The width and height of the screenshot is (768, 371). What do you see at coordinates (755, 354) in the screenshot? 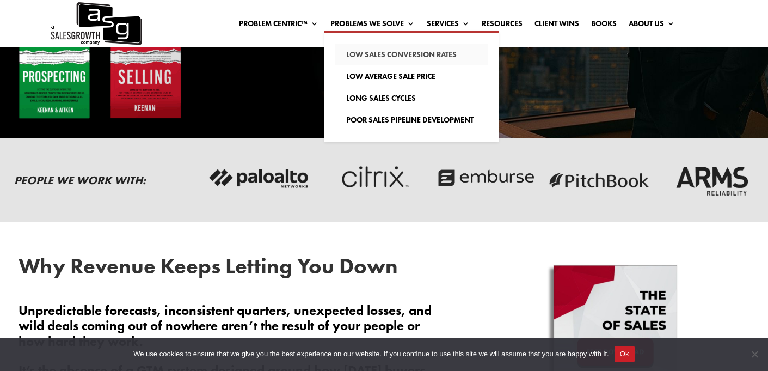
I see `span: No` at bounding box center [755, 354].